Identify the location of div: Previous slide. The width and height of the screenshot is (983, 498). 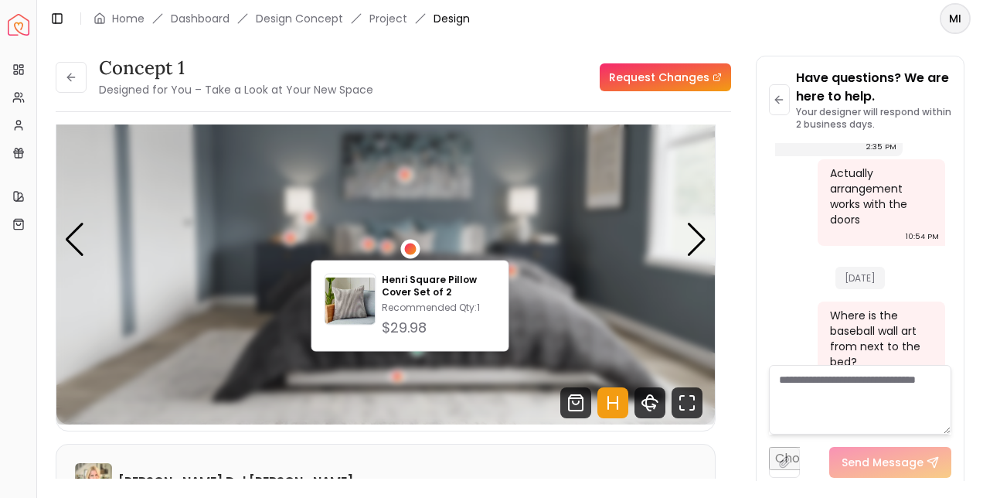
(74, 240).